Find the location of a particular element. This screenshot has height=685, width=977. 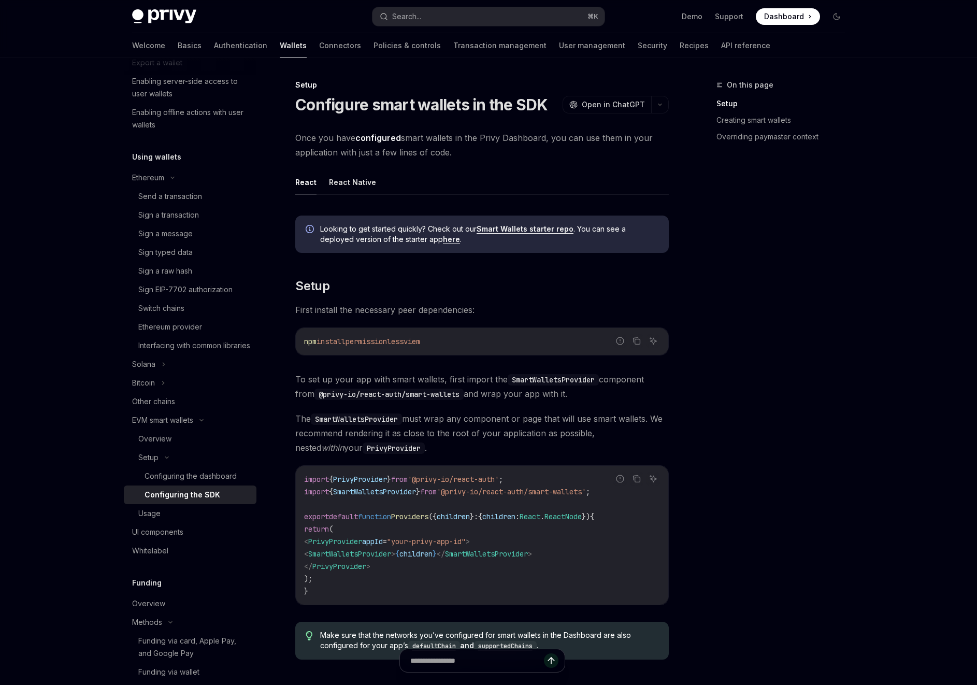

a: Overview is located at coordinates (190, 439).